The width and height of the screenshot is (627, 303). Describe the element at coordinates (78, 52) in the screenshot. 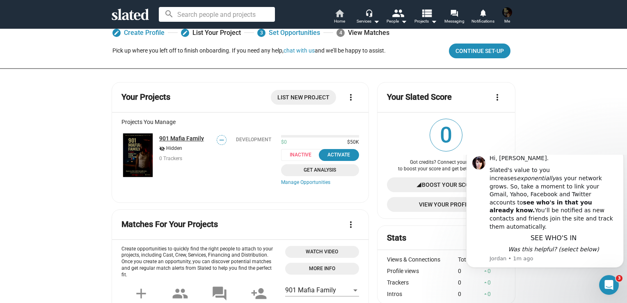

I see `b: see who's in that you already know.` at that location.